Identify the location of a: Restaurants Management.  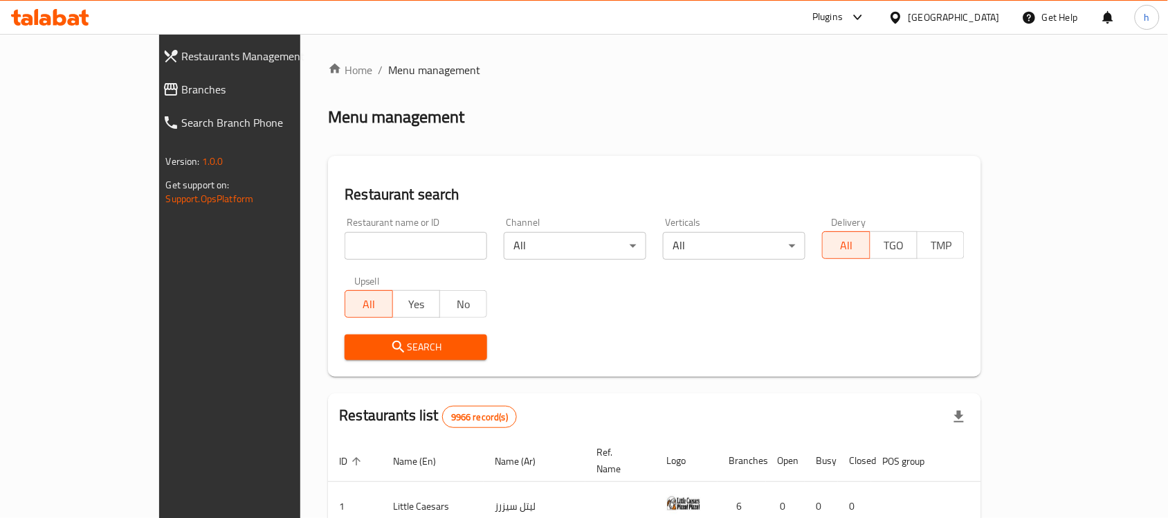
(253, 56).